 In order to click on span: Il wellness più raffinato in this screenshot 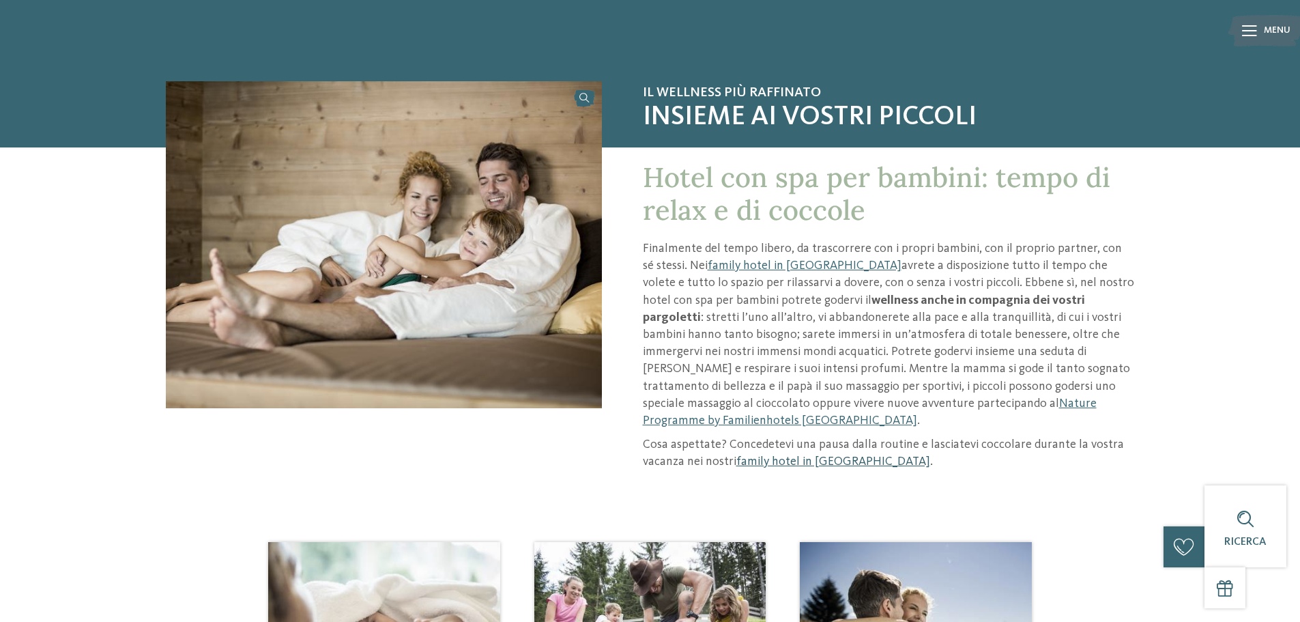, I will do `click(889, 93)`.